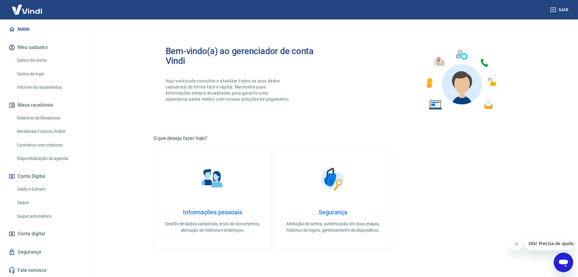  Describe the element at coordinates (27, 9) in the screenshot. I see `img: Vindi` at that location.